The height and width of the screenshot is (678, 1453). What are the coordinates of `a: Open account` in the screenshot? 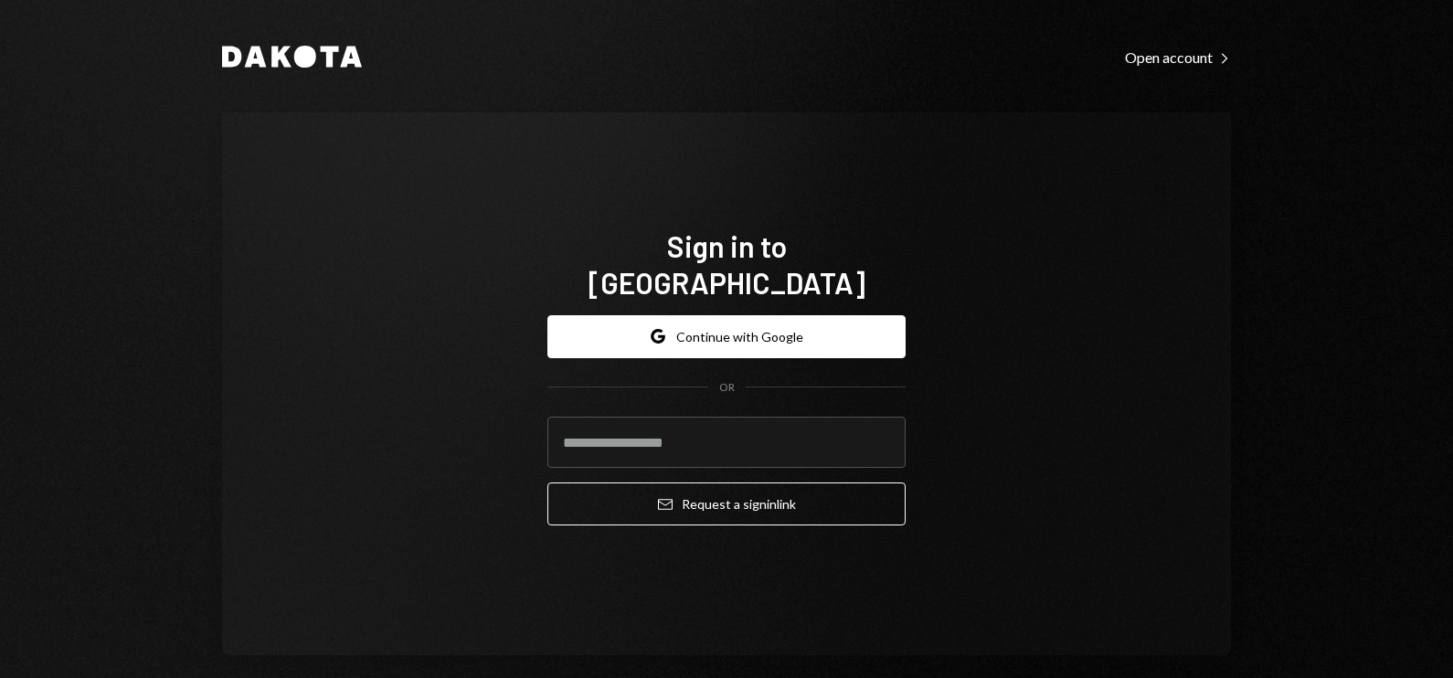 It's located at (1178, 57).